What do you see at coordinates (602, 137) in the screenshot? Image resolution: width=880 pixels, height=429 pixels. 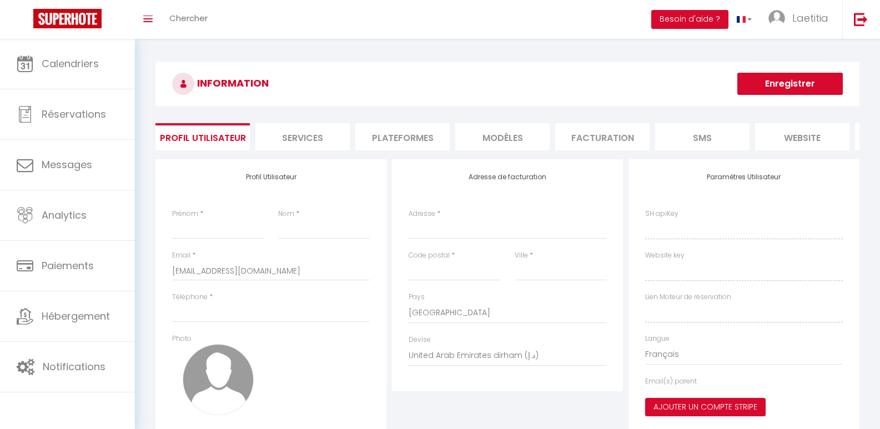 I see `li: Facturation` at bounding box center [602, 137].